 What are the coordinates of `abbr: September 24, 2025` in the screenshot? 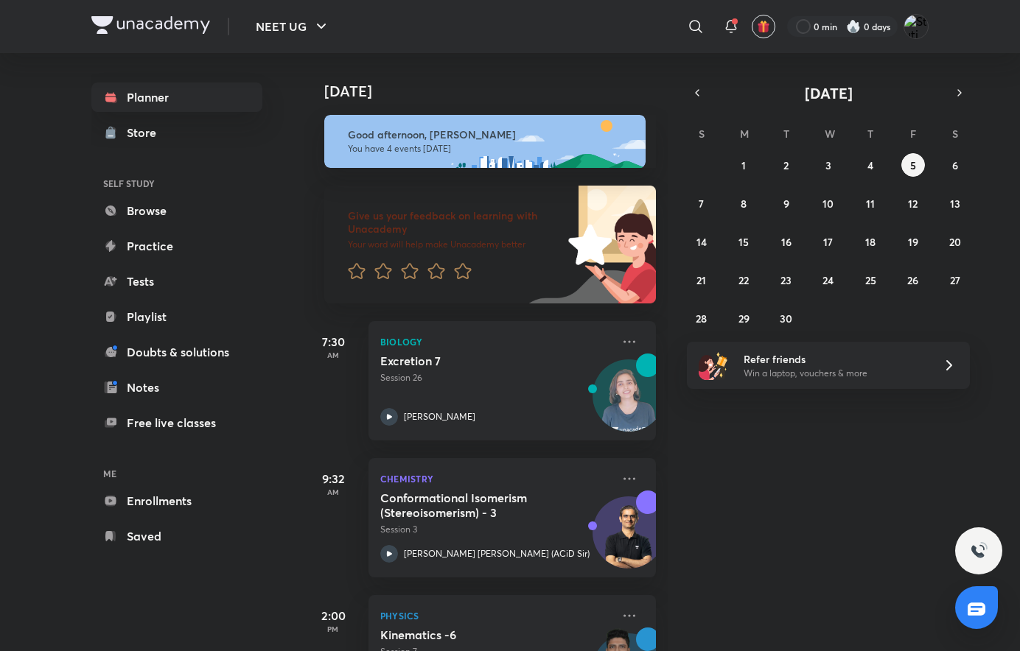 It's located at (827, 280).